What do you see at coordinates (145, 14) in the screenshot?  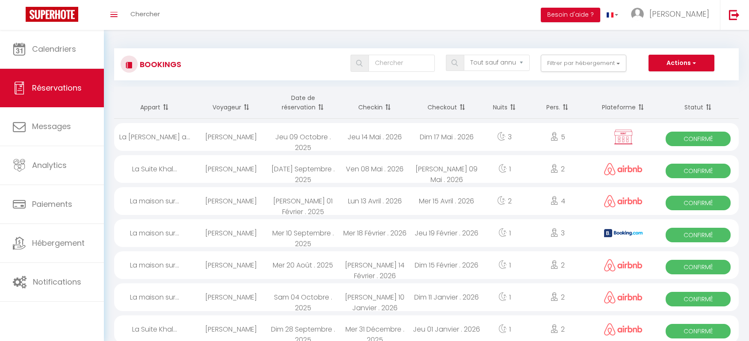 I see `span: Chercher` at bounding box center [145, 14].